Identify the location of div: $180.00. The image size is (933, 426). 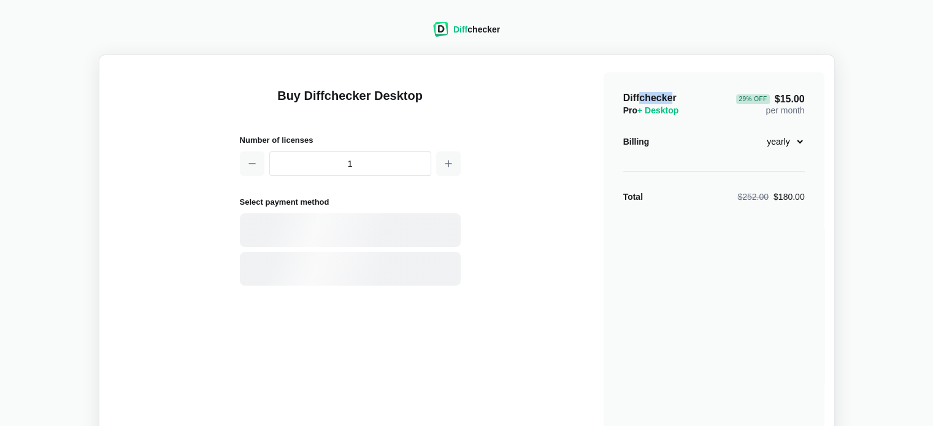
(770, 197).